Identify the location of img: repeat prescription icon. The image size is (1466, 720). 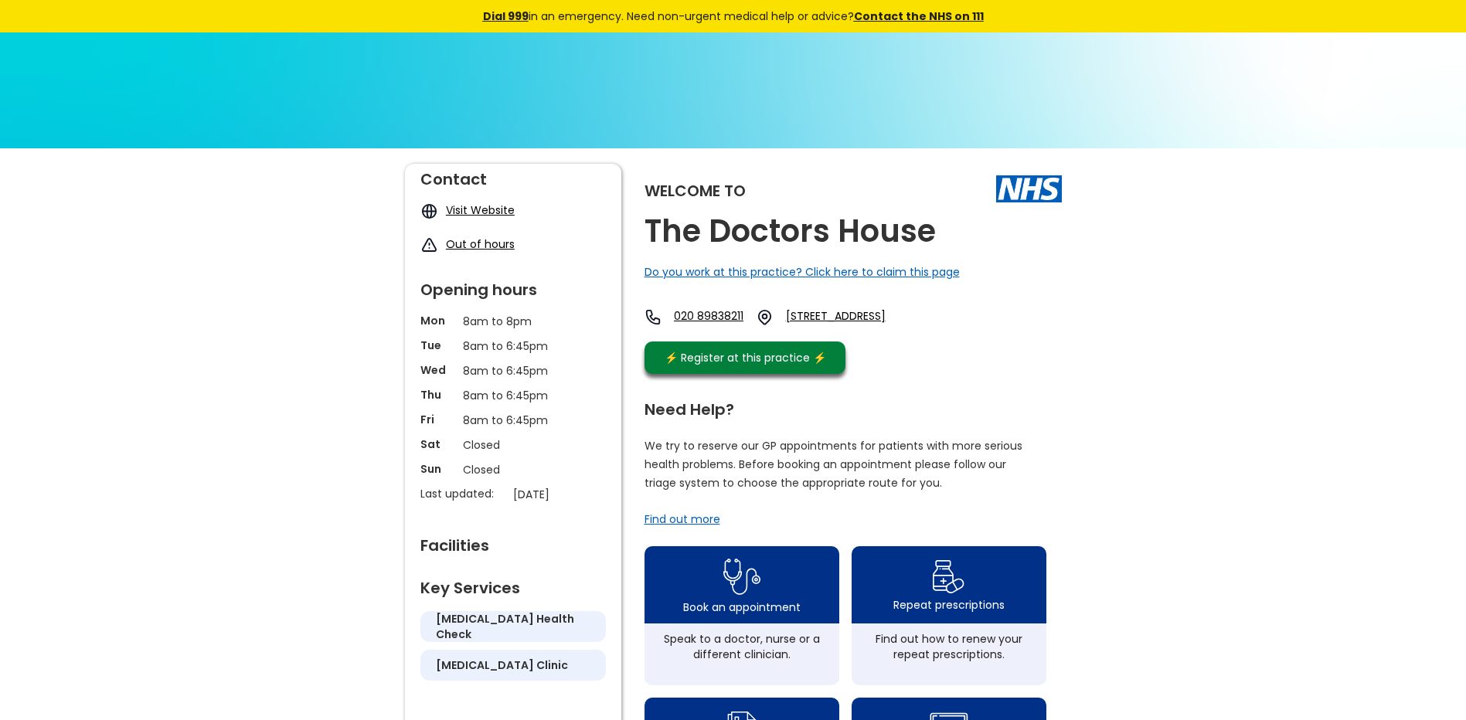
(948, 576).